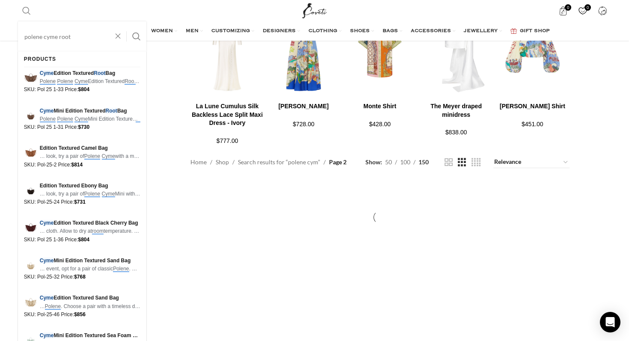 This screenshot has width=629, height=341. What do you see at coordinates (90, 307) in the screenshot?
I see `span: … . Choose a pair with a timeless design, such …` at bounding box center [90, 307].